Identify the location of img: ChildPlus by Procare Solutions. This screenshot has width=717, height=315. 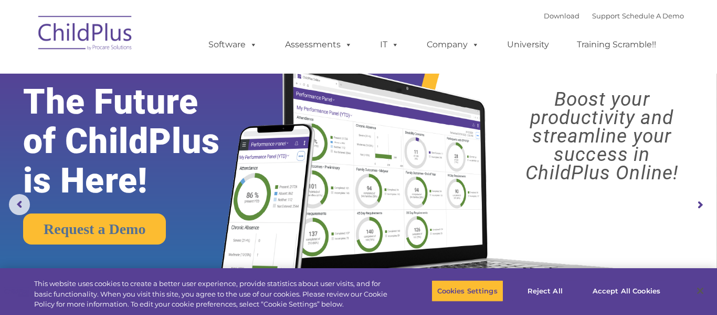
(86, 35).